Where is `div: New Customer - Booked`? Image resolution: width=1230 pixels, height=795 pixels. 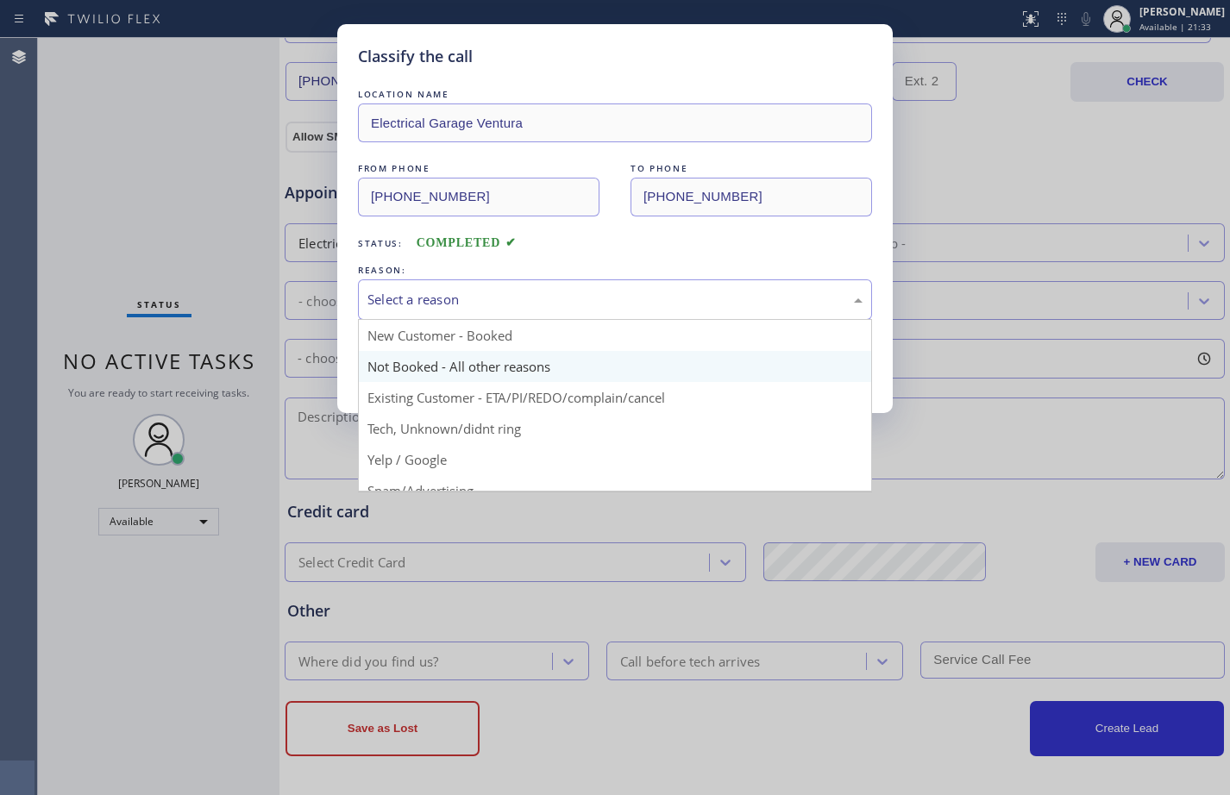
div: New Customer - Booked is located at coordinates (615, 335).